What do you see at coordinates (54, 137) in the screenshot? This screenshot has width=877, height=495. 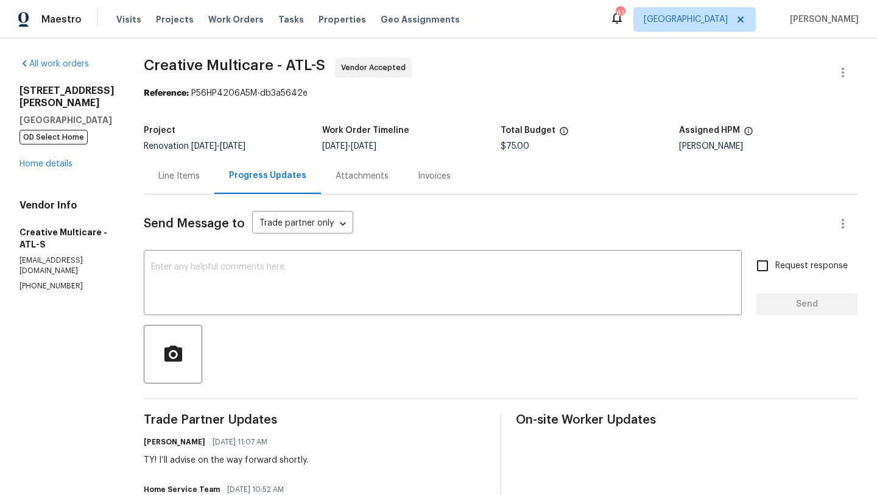 I see `span: OD Select Home` at bounding box center [54, 137].